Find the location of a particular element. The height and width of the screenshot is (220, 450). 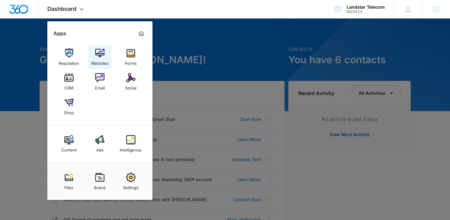

a: Email is located at coordinates (100, 82).